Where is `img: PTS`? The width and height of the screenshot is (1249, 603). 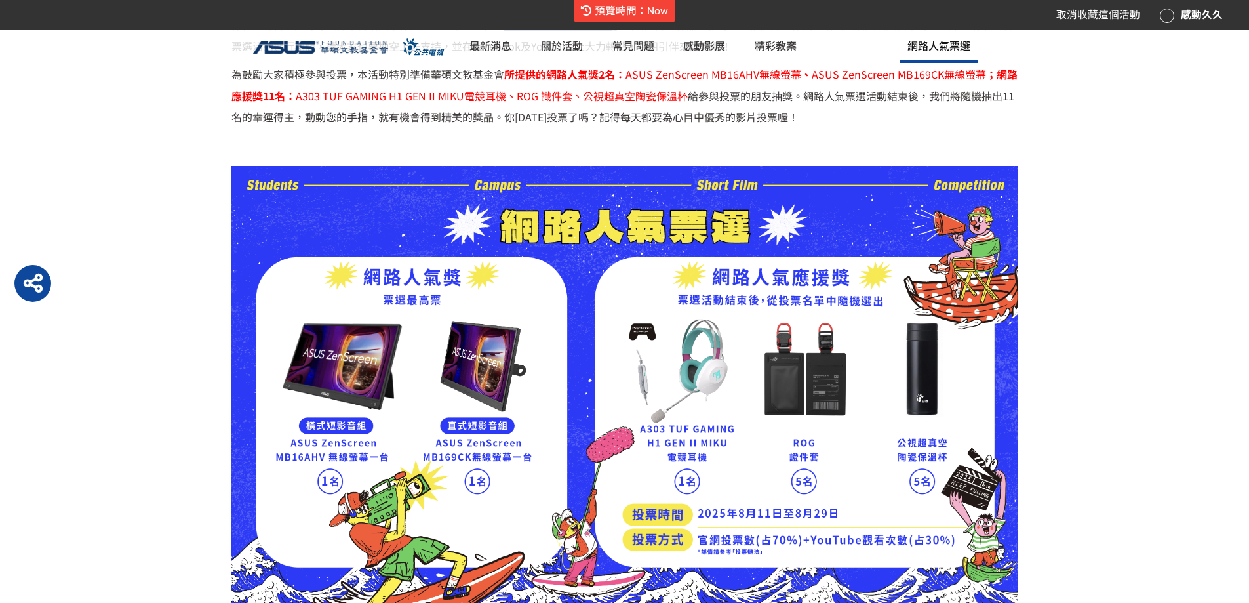
img: PTS is located at coordinates (425, 47).